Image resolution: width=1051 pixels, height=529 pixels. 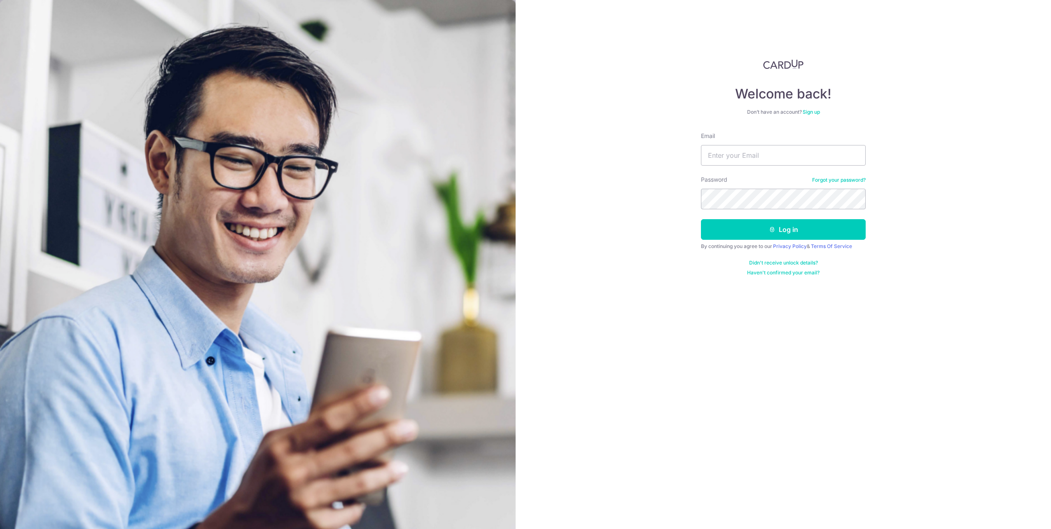 I want to click on input: Enter your Email, so click(x=784, y=155).